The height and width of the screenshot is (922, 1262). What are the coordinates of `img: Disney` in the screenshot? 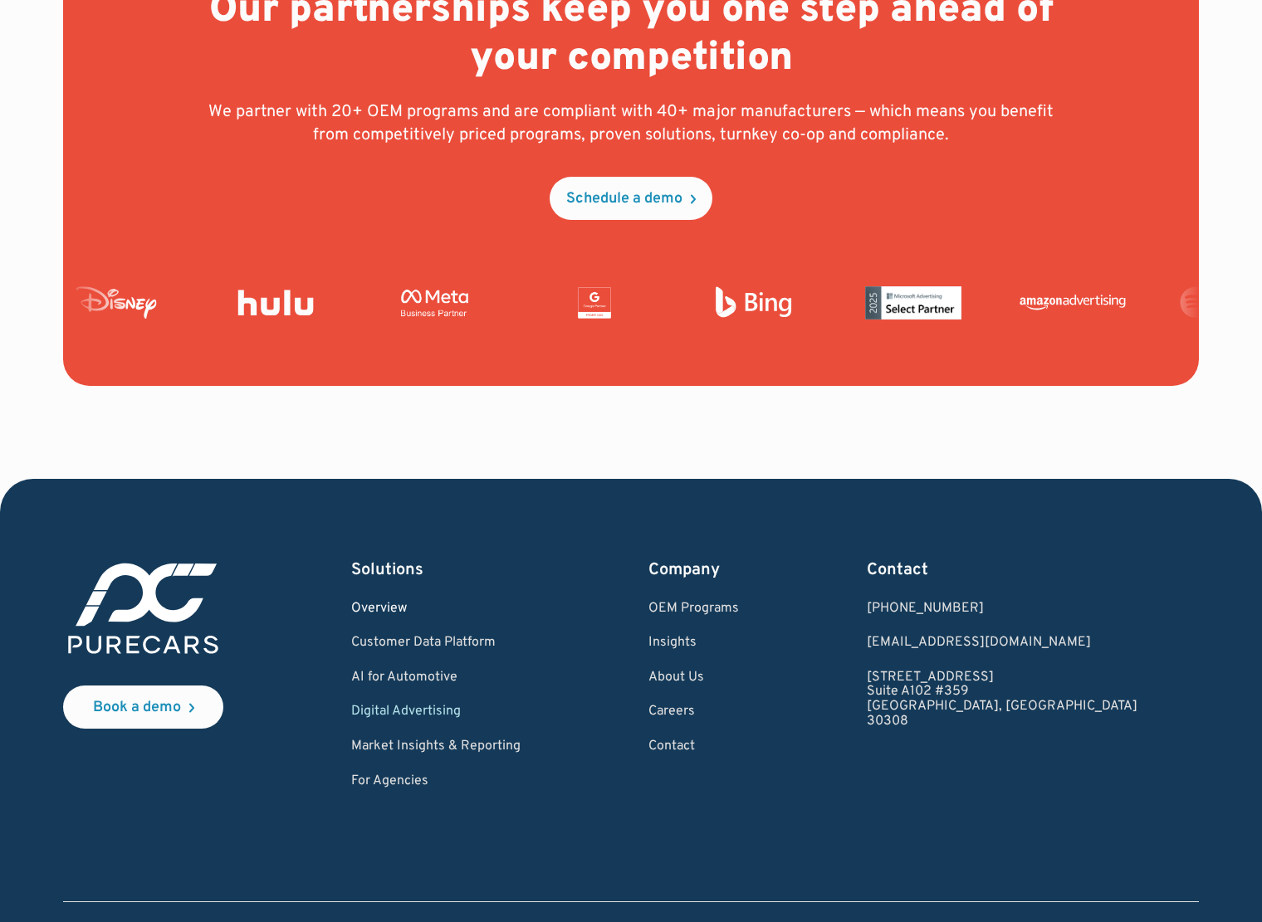 It's located at (110, 303).